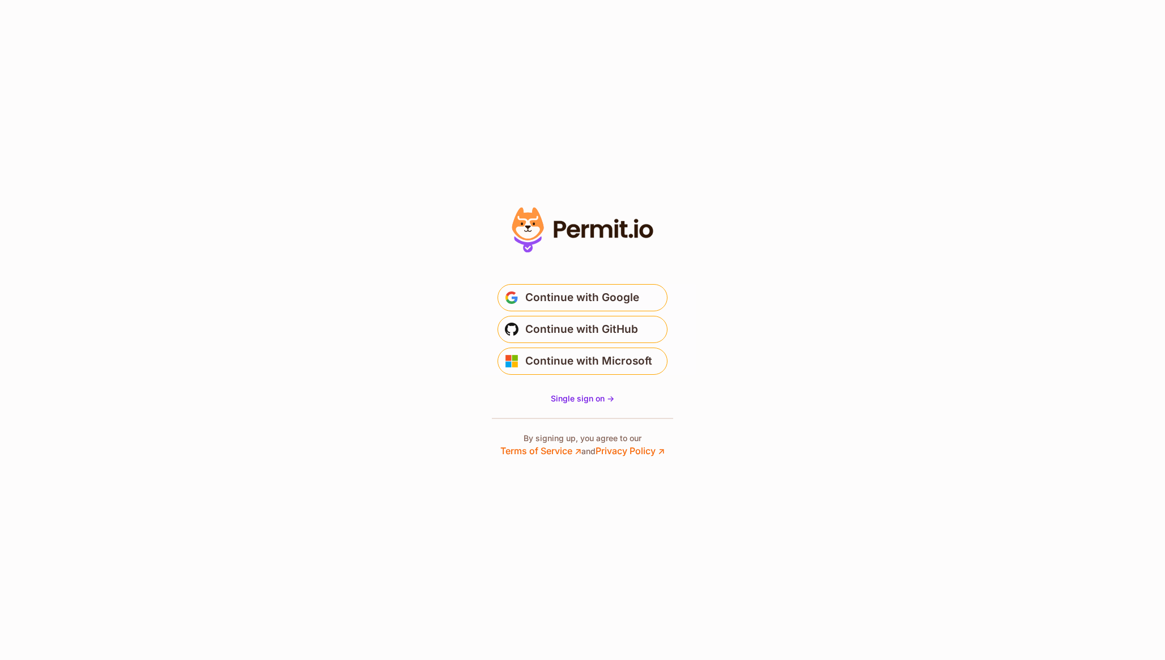 The width and height of the screenshot is (1165, 660). What do you see at coordinates (583, 398) in the screenshot?
I see `span: Single sign on ->` at bounding box center [583, 398].